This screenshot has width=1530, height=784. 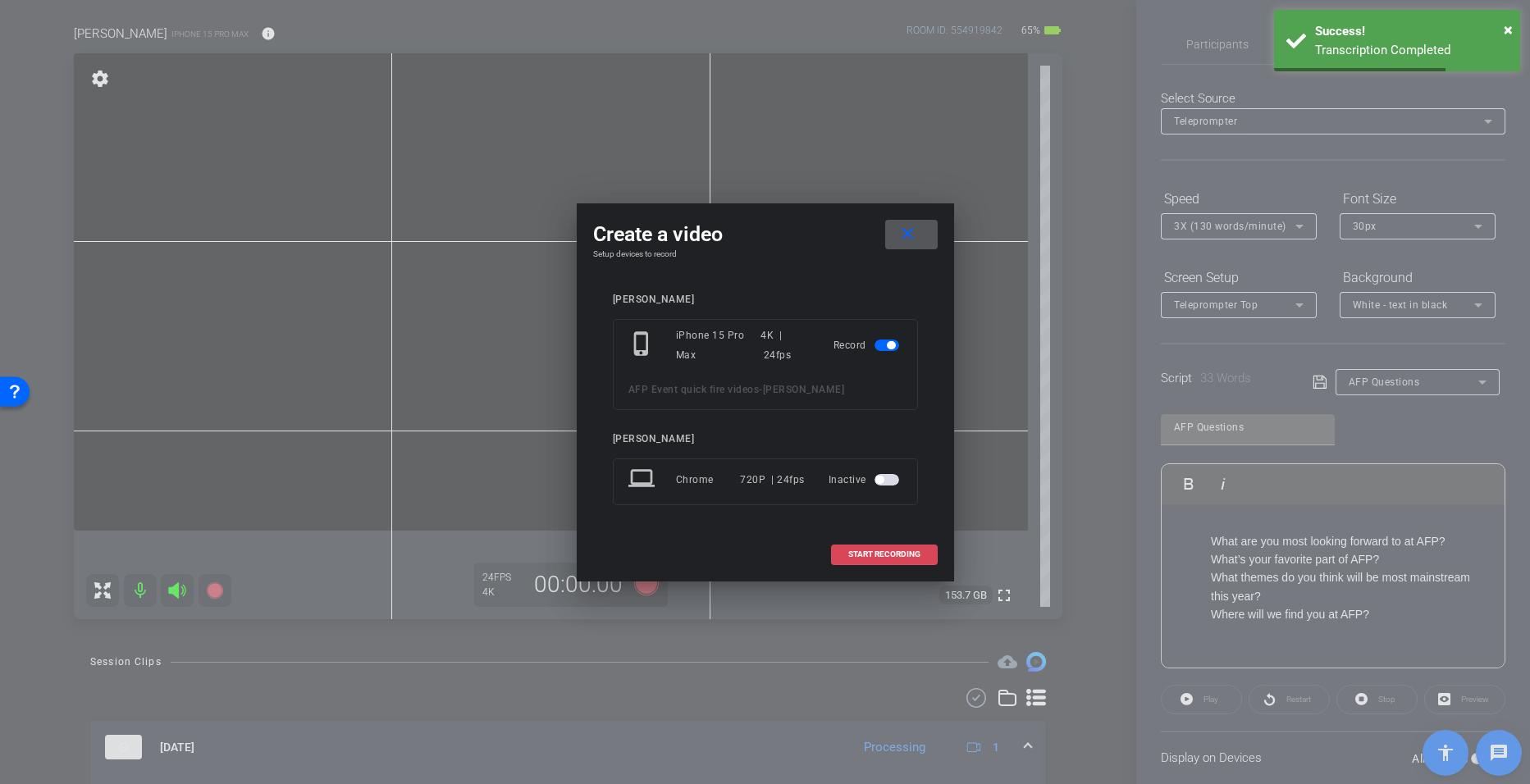 What do you see at coordinates (784, 346) in the screenshot?
I see `div: 4K | 24fps` at bounding box center [784, 346].